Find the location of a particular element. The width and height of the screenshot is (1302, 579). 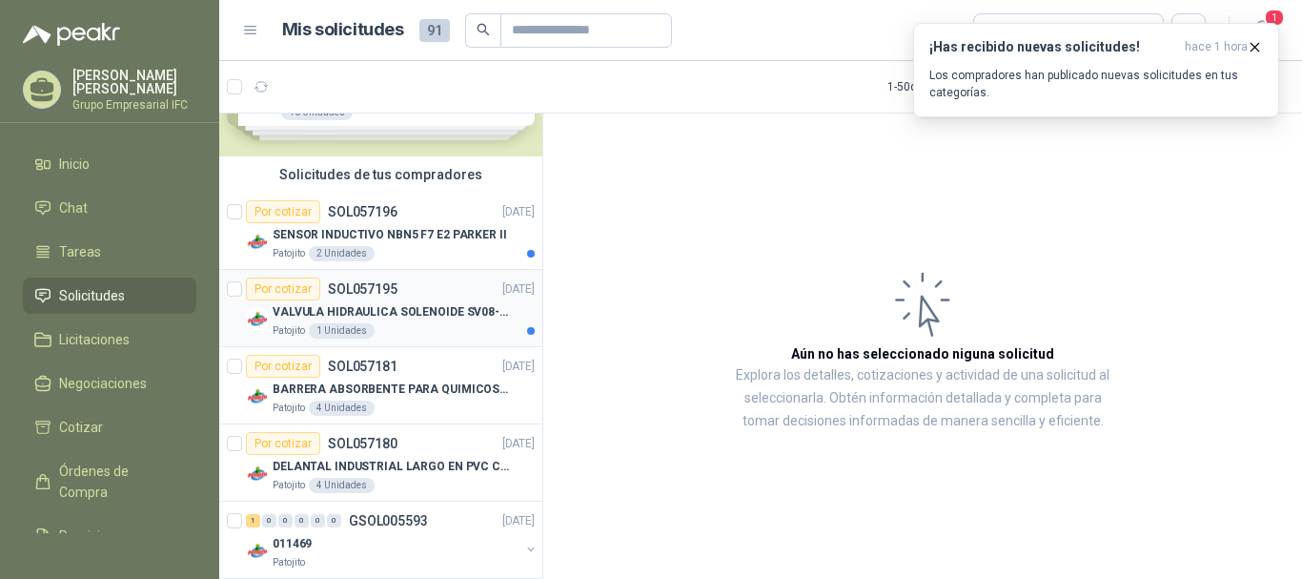

p: SOL057180 is located at coordinates (362, 443).